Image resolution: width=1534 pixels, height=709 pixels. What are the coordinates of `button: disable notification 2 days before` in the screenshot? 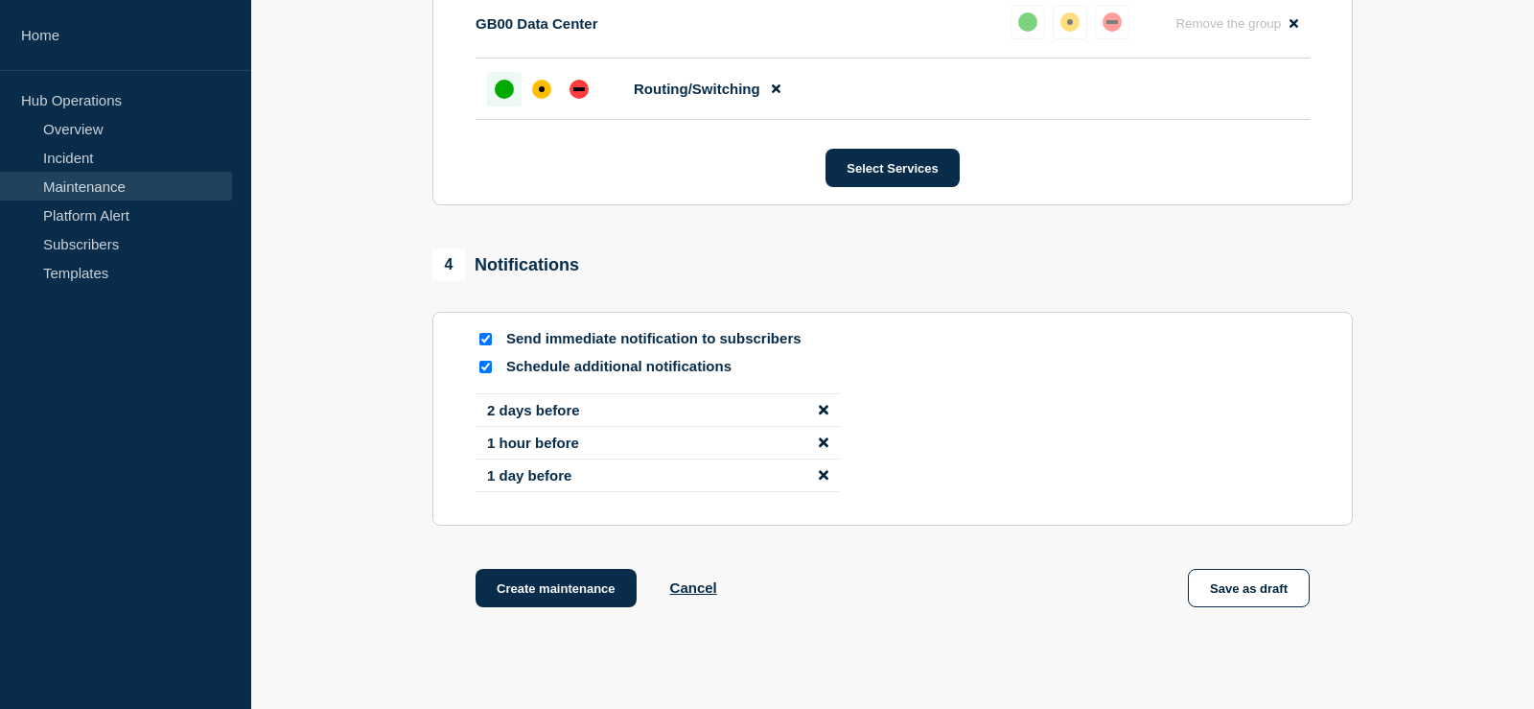 It's located at (824, 409).